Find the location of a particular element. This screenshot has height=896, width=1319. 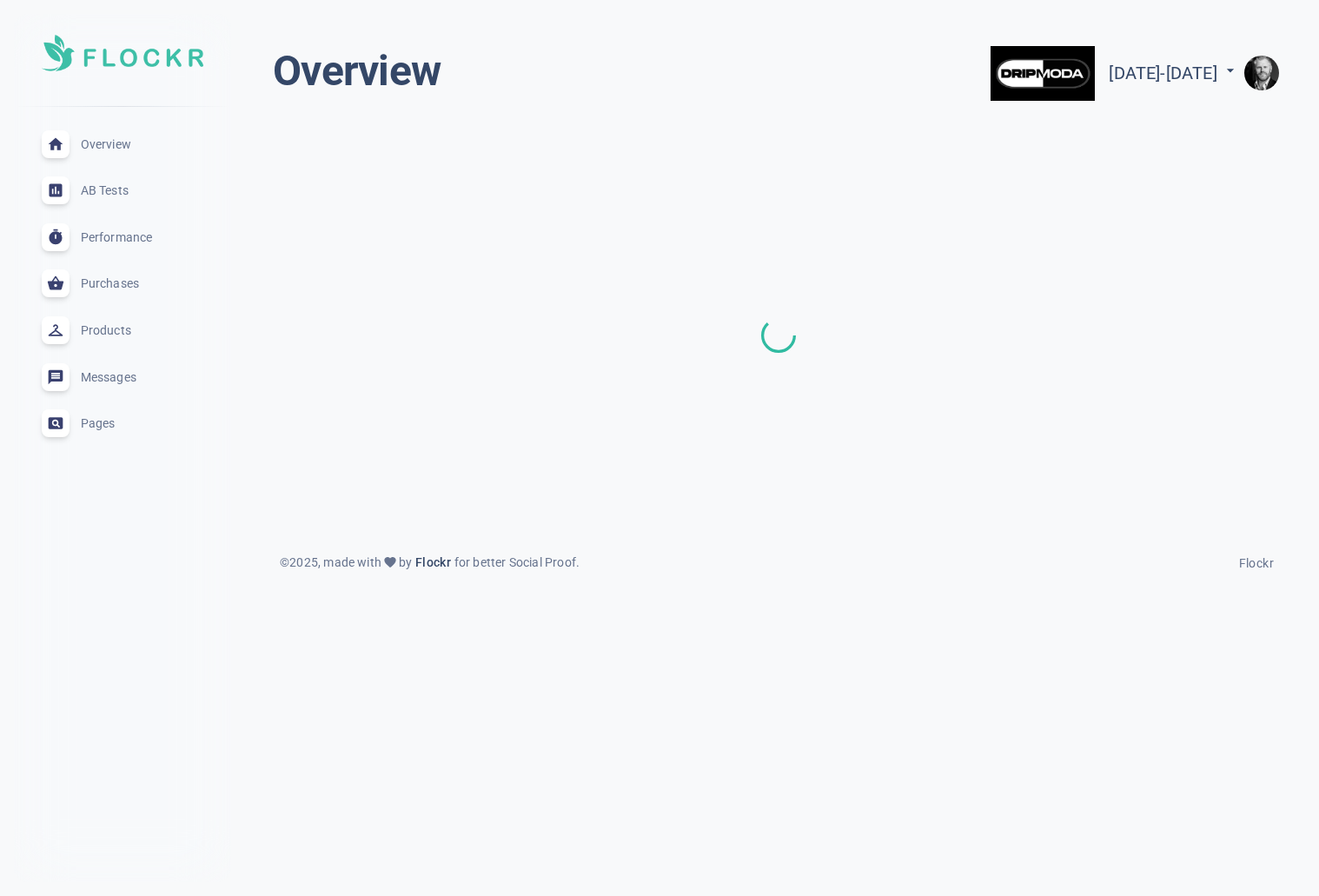

a: Products is located at coordinates (122, 331).